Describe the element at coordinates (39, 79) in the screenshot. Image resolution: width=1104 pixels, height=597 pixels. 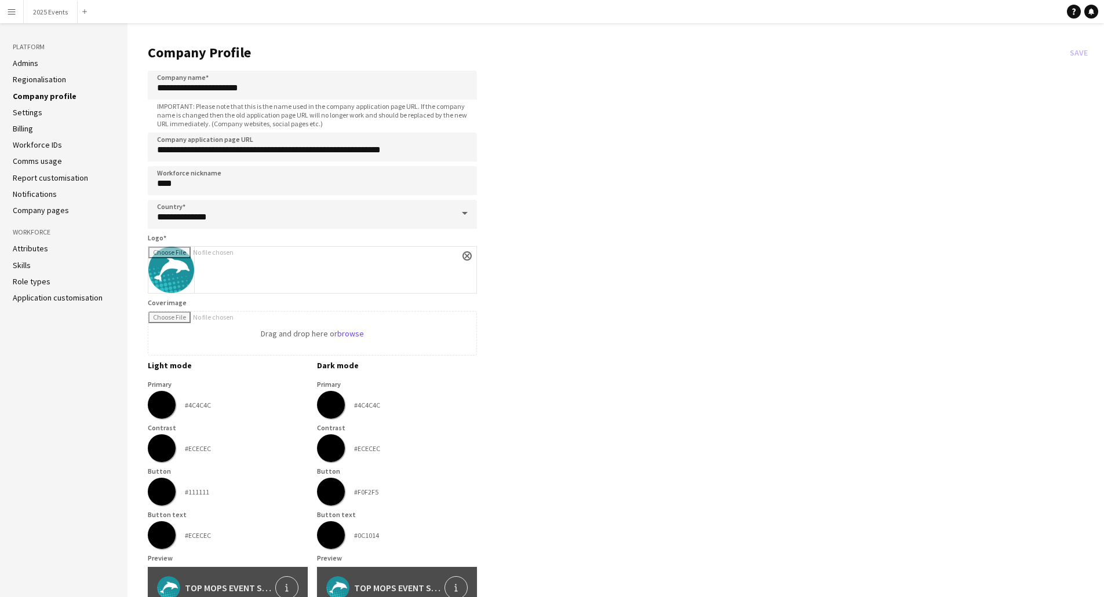
I see `a: Regionalisation` at that location.